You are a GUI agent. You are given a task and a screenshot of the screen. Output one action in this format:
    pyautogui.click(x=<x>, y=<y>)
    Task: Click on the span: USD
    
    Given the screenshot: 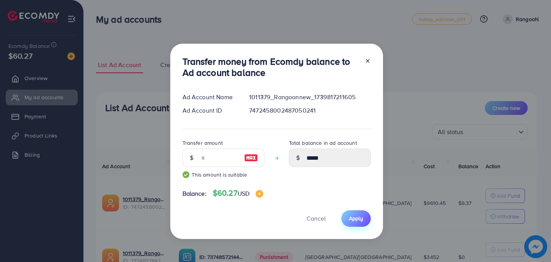 What is the action you would take?
    pyautogui.click(x=243, y=193)
    